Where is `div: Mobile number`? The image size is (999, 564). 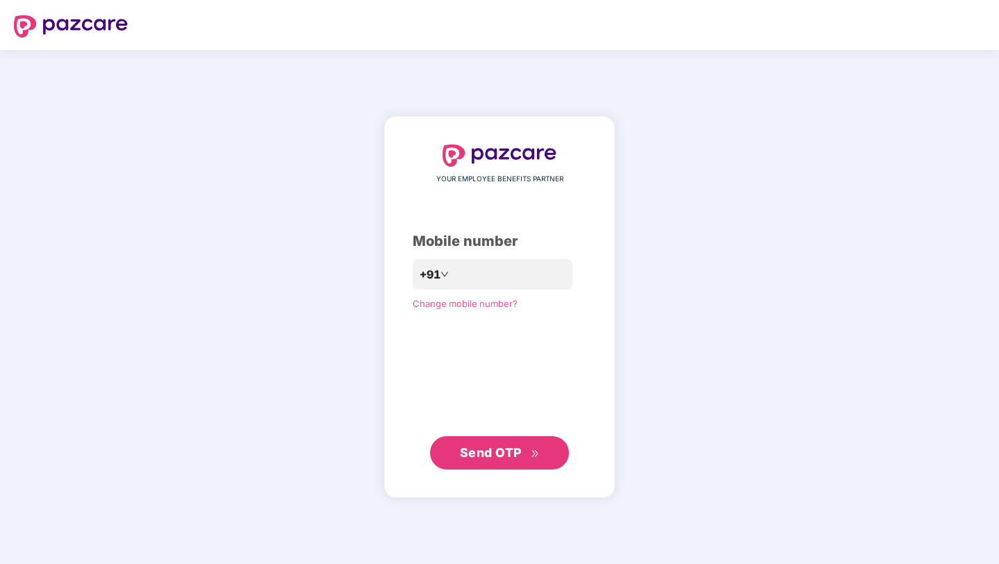 div: Mobile number is located at coordinates (499, 241).